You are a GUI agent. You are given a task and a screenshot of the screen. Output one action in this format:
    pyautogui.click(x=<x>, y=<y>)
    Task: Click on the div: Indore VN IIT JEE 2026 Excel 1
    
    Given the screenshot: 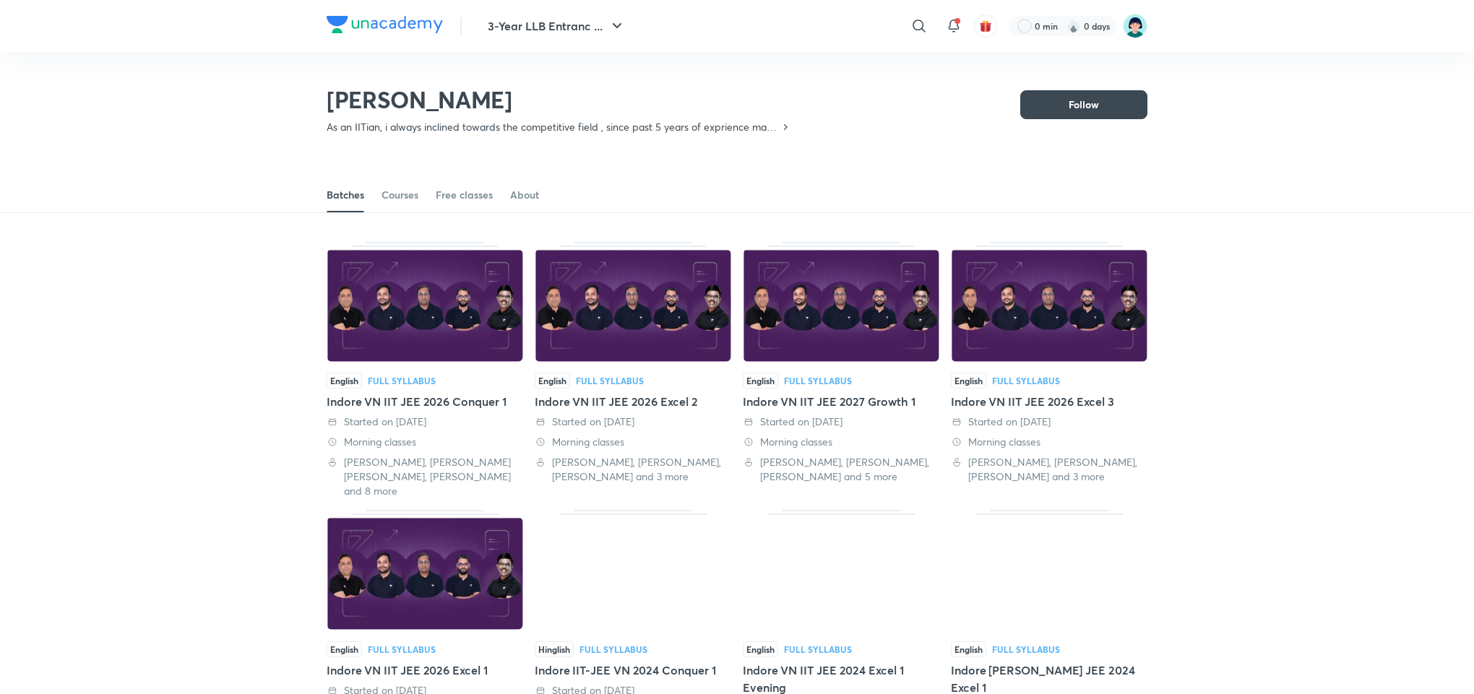 What is the action you would take?
    pyautogui.click(x=425, y=671)
    